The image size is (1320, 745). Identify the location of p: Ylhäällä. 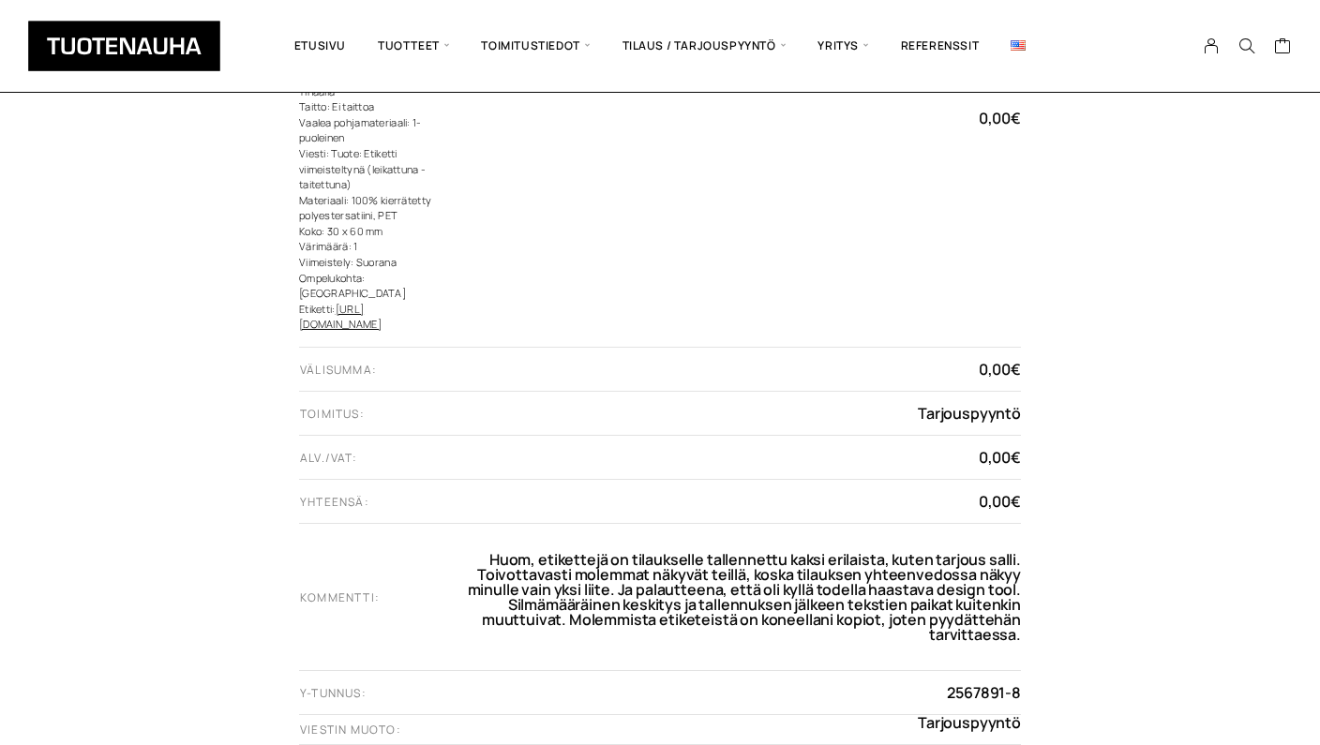
(317, 91).